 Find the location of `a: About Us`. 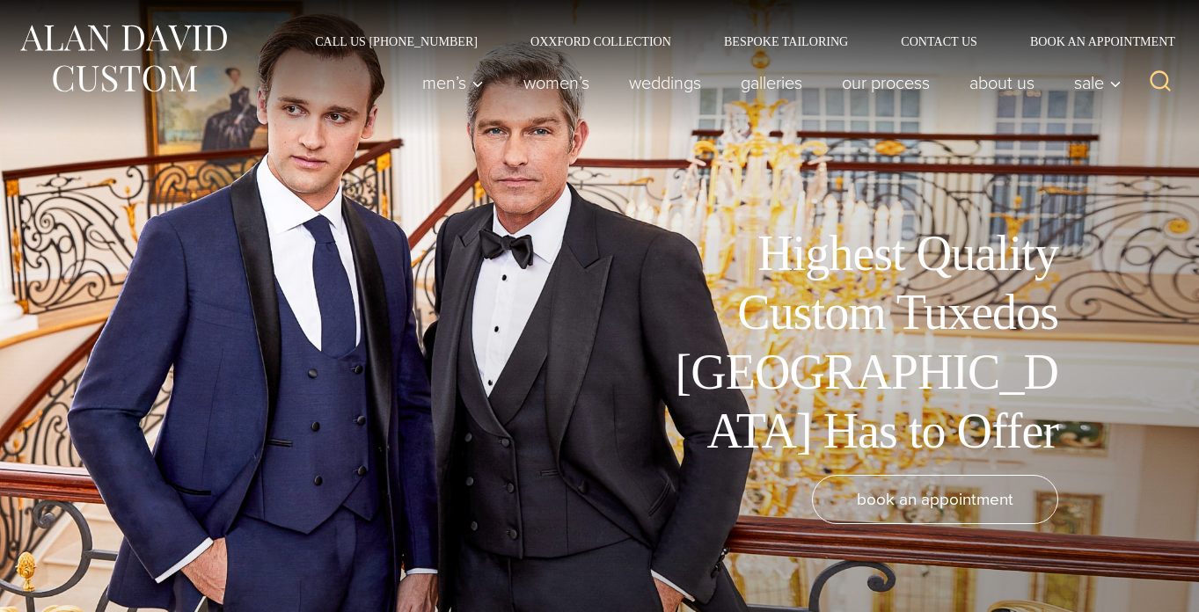

a: About Us is located at coordinates (1002, 83).